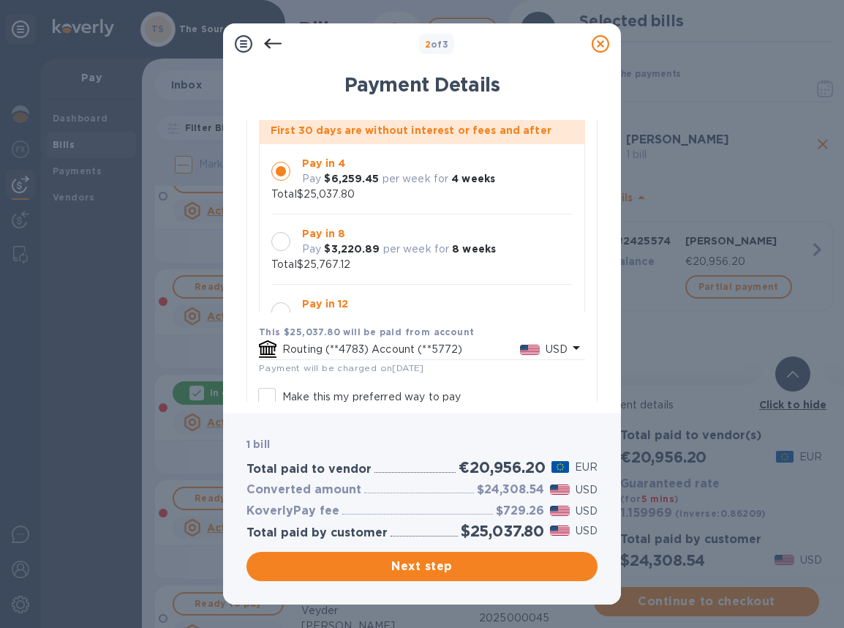 The image size is (844, 628). I want to click on h1: Payment Details, so click(422, 85).